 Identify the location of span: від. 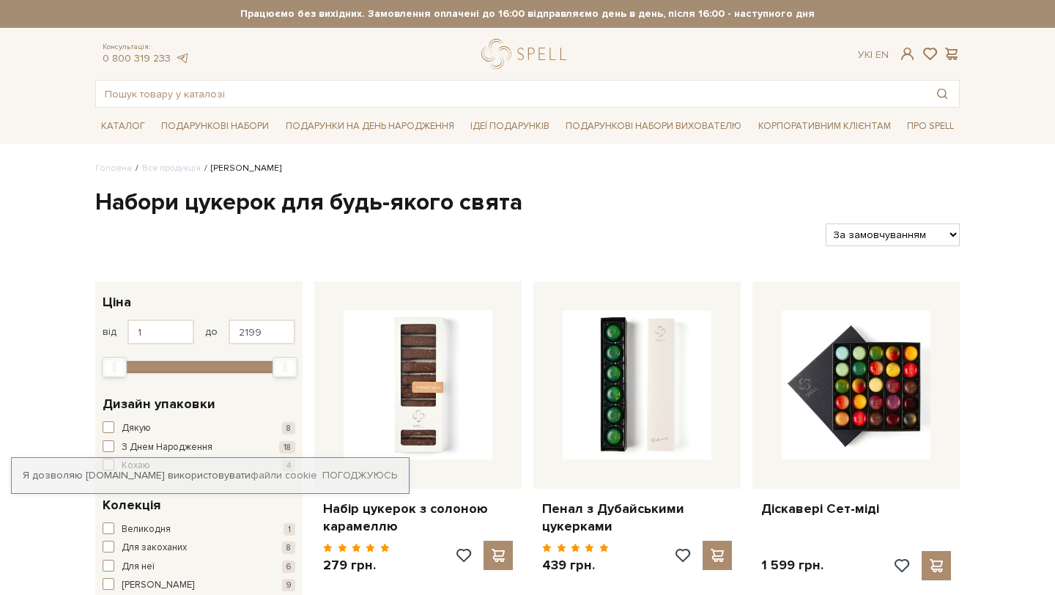
(109, 332).